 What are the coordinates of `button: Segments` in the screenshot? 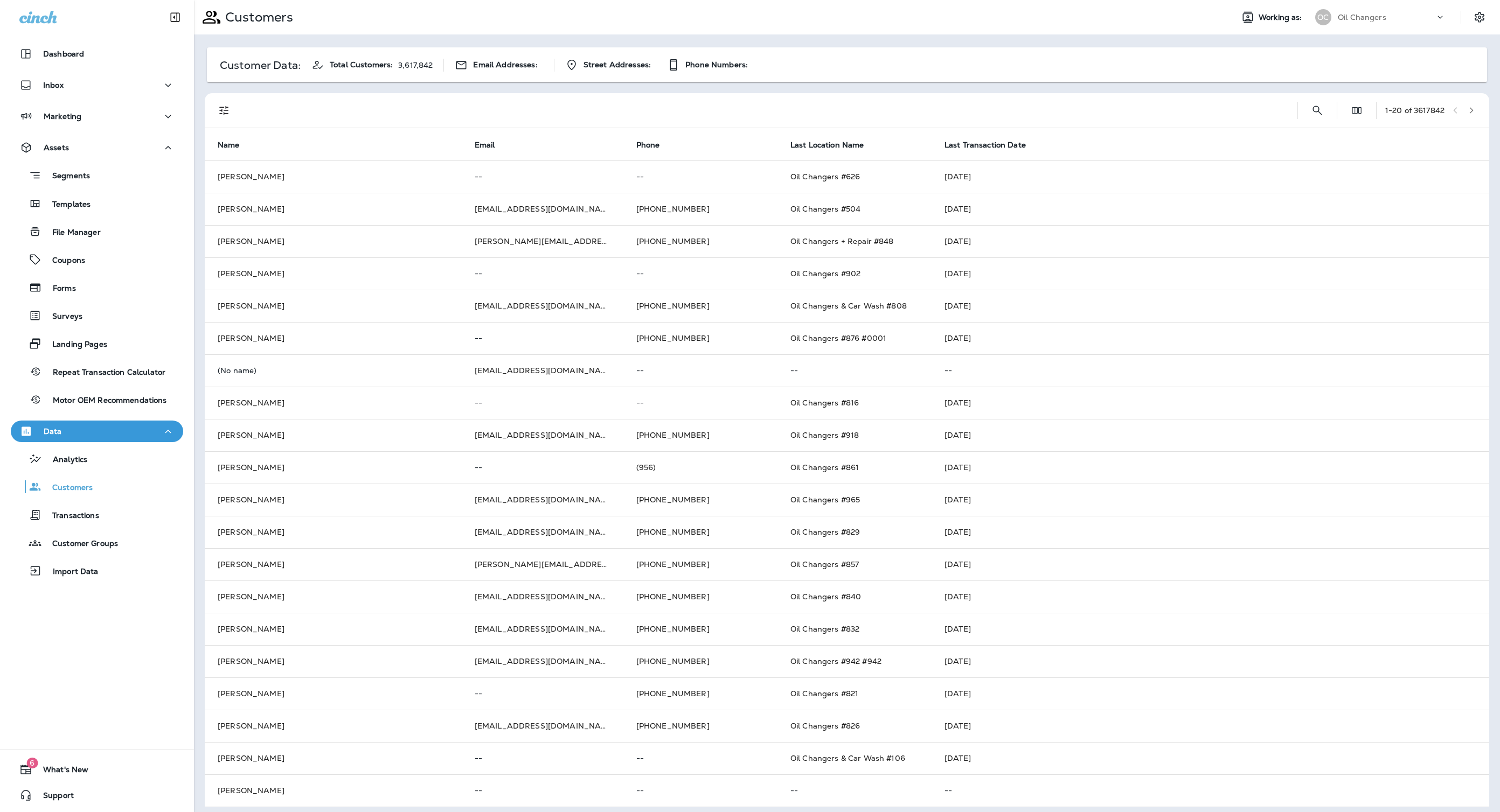 It's located at (97, 175).